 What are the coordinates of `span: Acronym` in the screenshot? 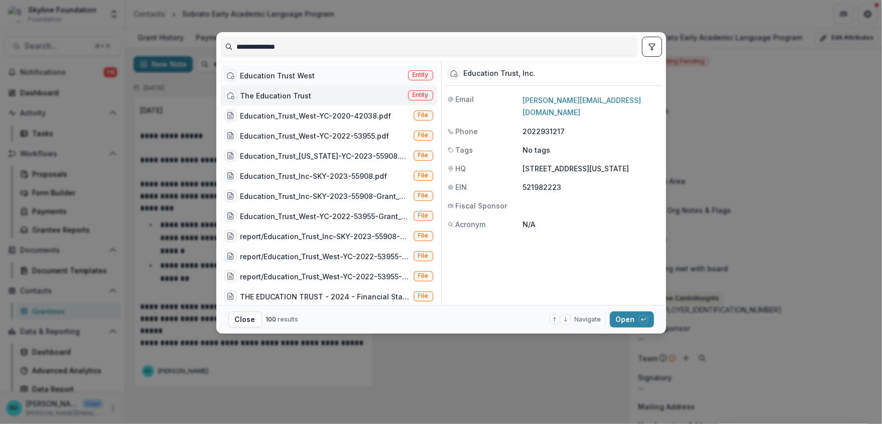 It's located at (471, 224).